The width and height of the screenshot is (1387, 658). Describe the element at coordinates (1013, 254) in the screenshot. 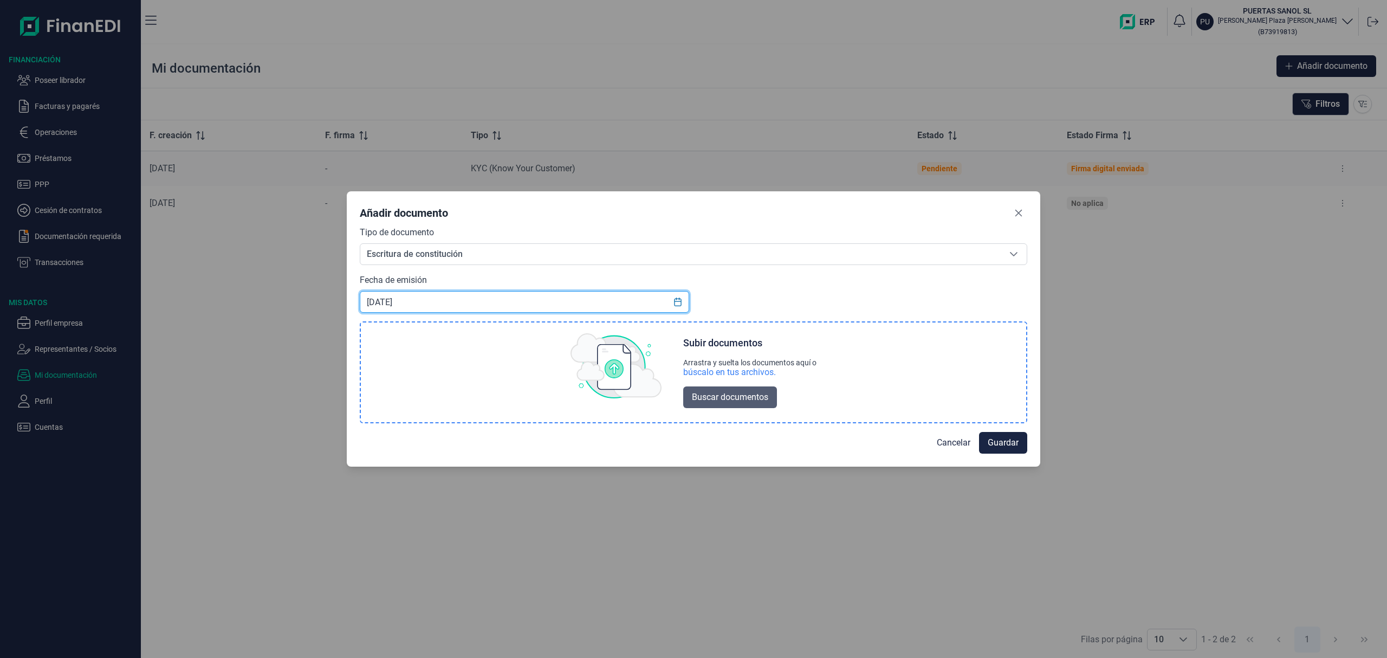

I see `div: Seleccione una opción` at that location.